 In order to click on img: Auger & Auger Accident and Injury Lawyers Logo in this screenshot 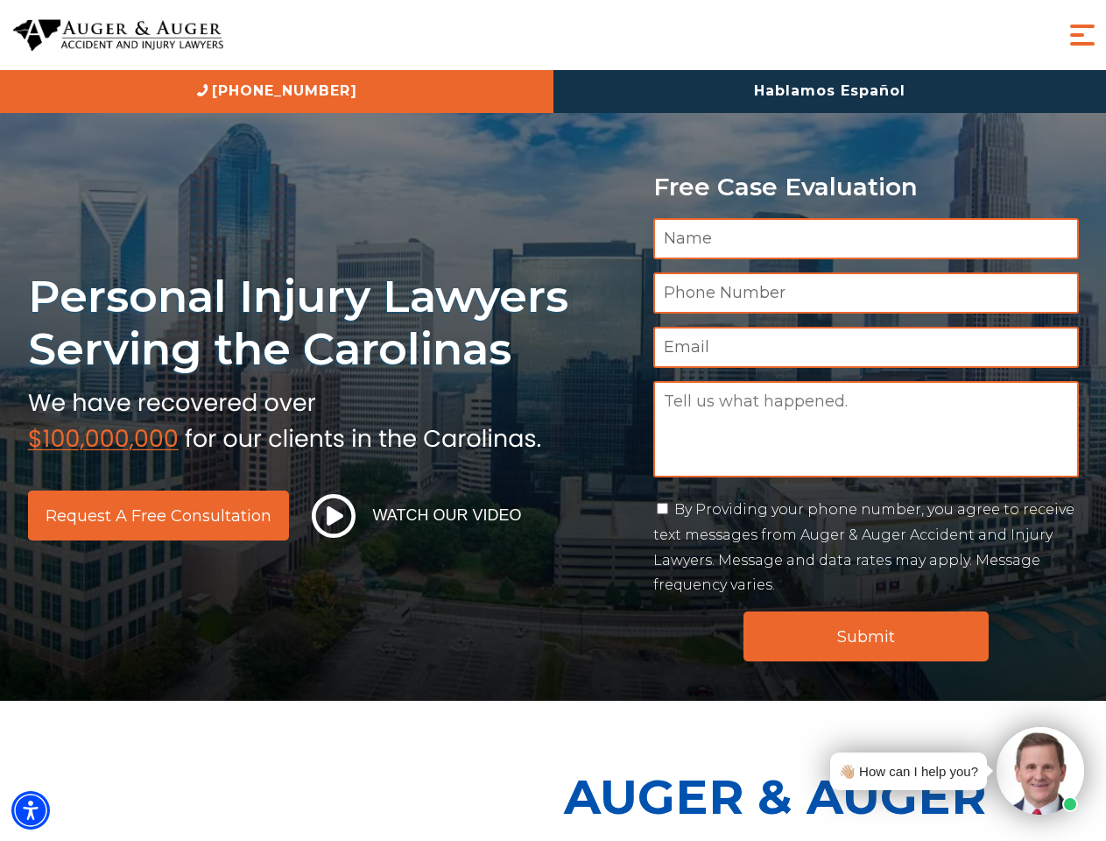, I will do `click(118, 35)`.